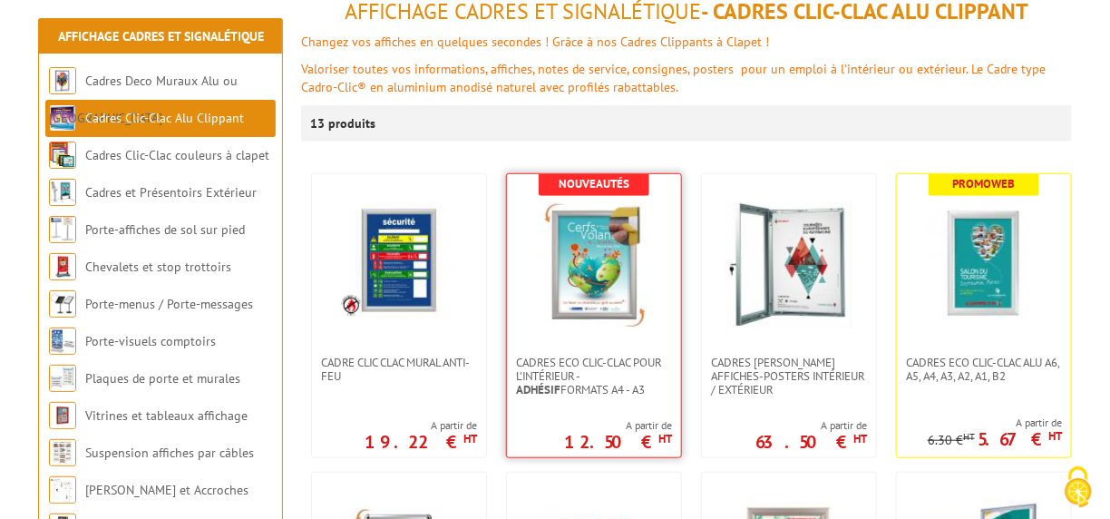 This screenshot has height=519, width=1110. What do you see at coordinates (1078, 488) in the screenshot?
I see `button: Cookies (fenêtre modale)` at bounding box center [1078, 488].